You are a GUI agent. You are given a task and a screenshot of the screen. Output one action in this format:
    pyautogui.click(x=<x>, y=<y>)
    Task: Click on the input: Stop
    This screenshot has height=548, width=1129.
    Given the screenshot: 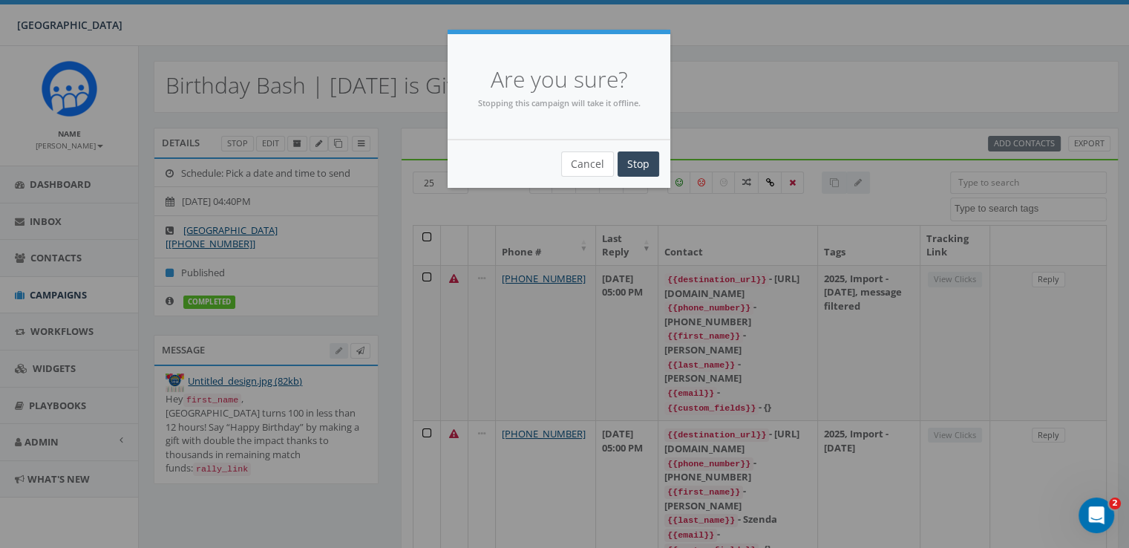 What is the action you would take?
    pyautogui.click(x=639, y=164)
    